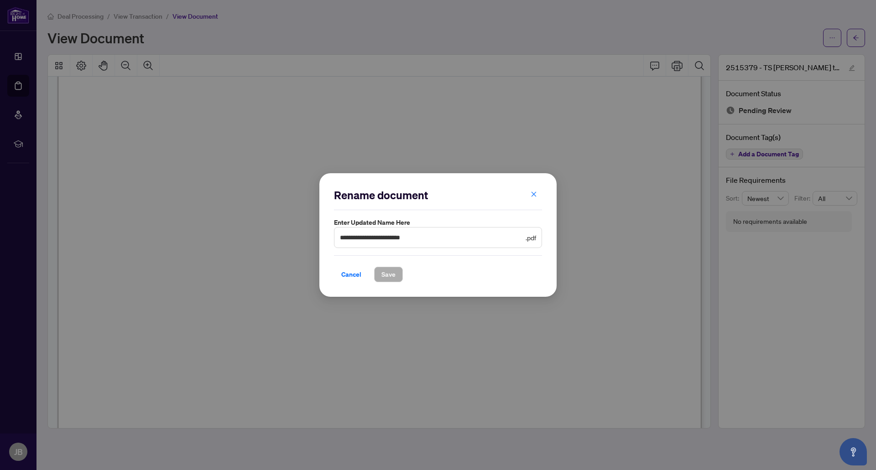 The width and height of the screenshot is (876, 470). Describe the element at coordinates (351, 275) in the screenshot. I see `span: Cancel` at that location.